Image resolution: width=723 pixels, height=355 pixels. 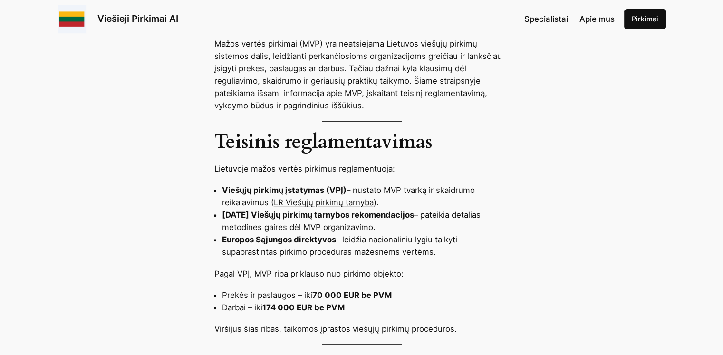 What do you see at coordinates (546, 19) in the screenshot?
I see `a: Specialistai` at bounding box center [546, 19].